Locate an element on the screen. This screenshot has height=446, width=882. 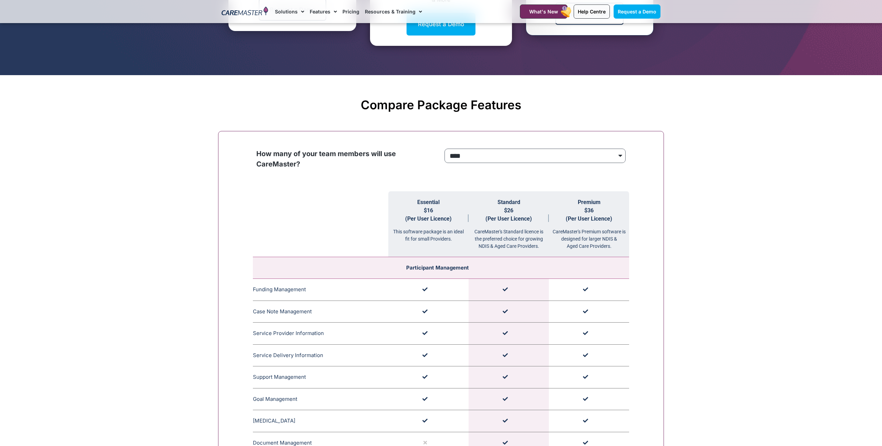
span: Help Centre is located at coordinates (592, 11).